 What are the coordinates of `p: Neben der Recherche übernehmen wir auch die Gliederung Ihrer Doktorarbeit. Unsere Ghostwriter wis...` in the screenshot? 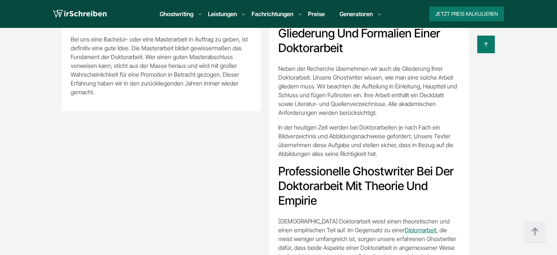 It's located at (369, 91).